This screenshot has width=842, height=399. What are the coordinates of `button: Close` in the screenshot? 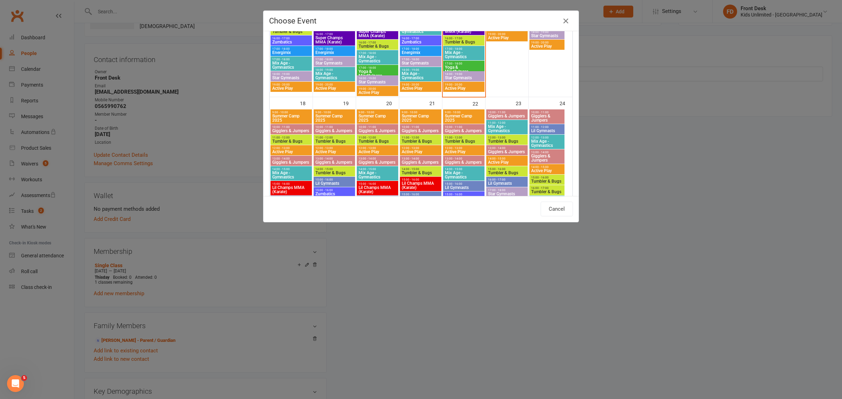 It's located at (566, 21).